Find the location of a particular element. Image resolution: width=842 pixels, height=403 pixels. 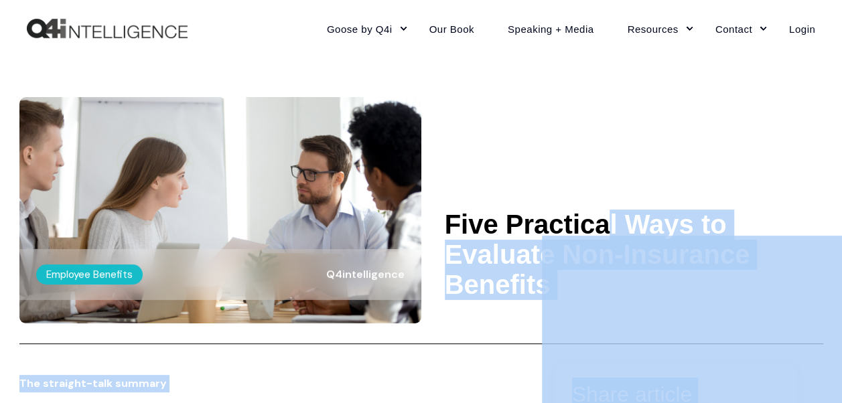

label: Employee Benefits is located at coordinates (89, 275).